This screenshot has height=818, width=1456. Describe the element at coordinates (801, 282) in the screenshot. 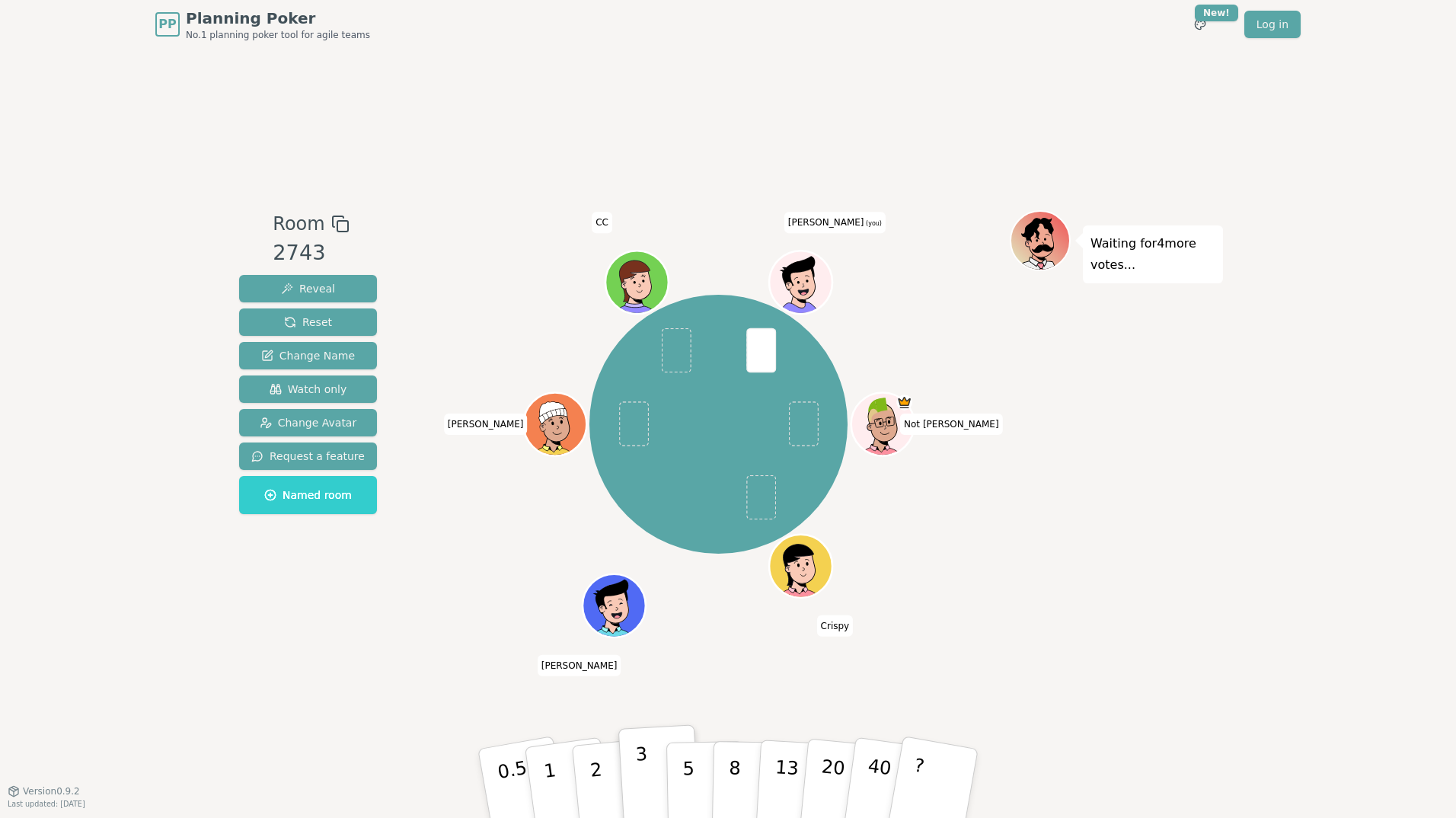

I see `button: Click to change your avatar` at that location.